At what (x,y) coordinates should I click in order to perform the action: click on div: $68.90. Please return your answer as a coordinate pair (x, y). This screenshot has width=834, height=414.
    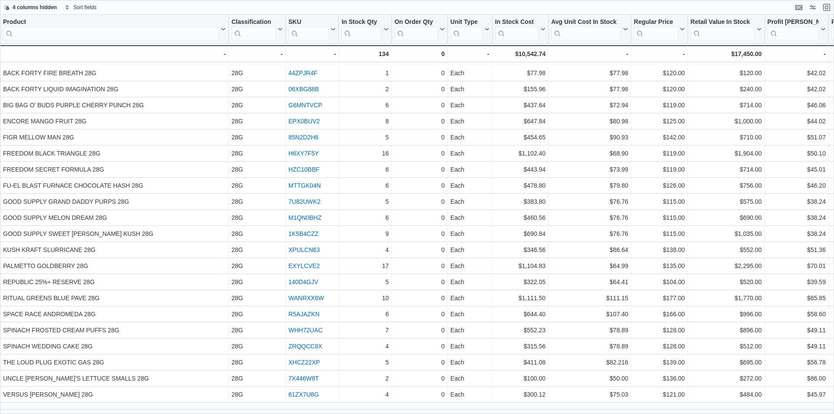
    Looking at the image, I should click on (589, 153).